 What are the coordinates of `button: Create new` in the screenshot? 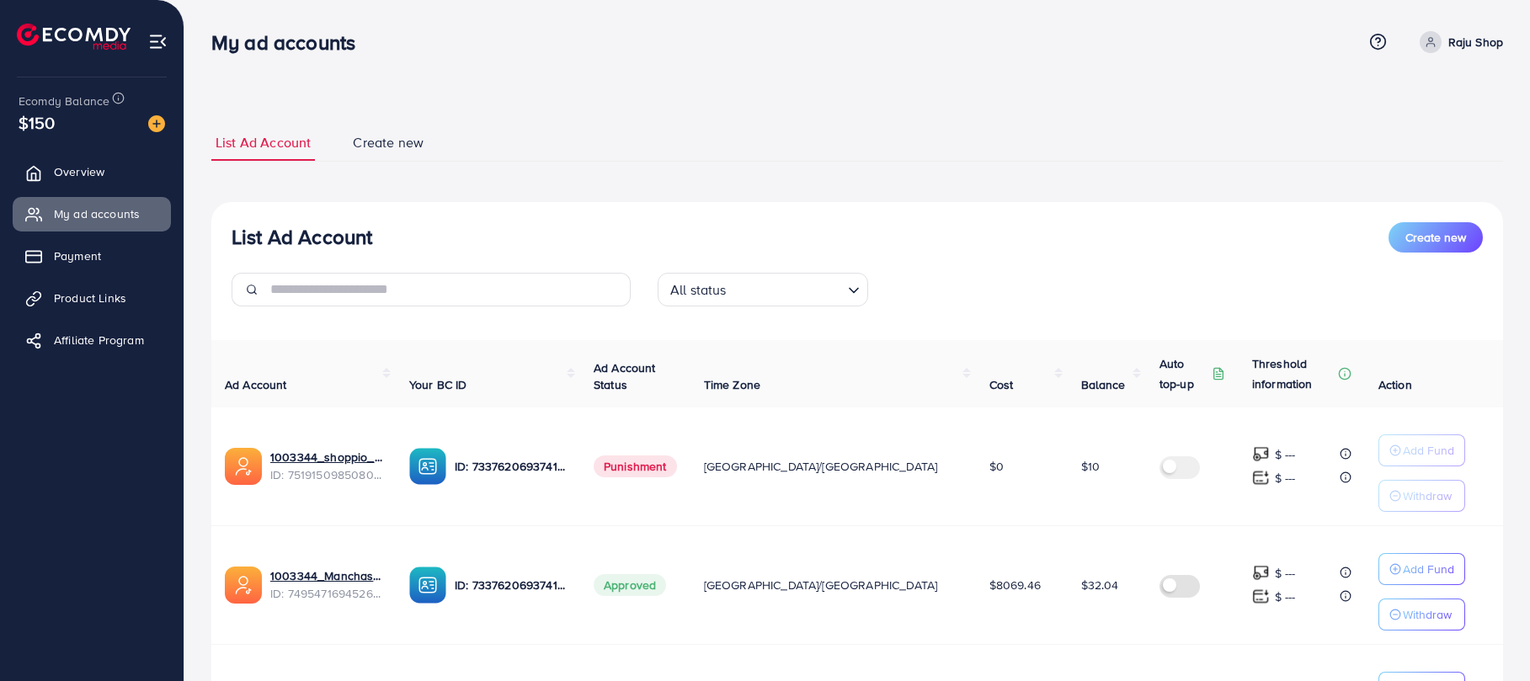 It's located at (1436, 238).